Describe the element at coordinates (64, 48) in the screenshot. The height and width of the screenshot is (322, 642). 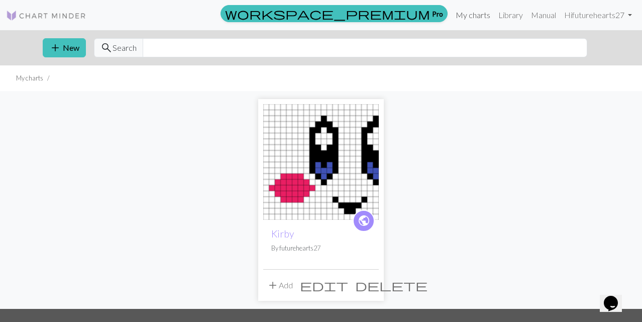
I see `button: New` at that location.